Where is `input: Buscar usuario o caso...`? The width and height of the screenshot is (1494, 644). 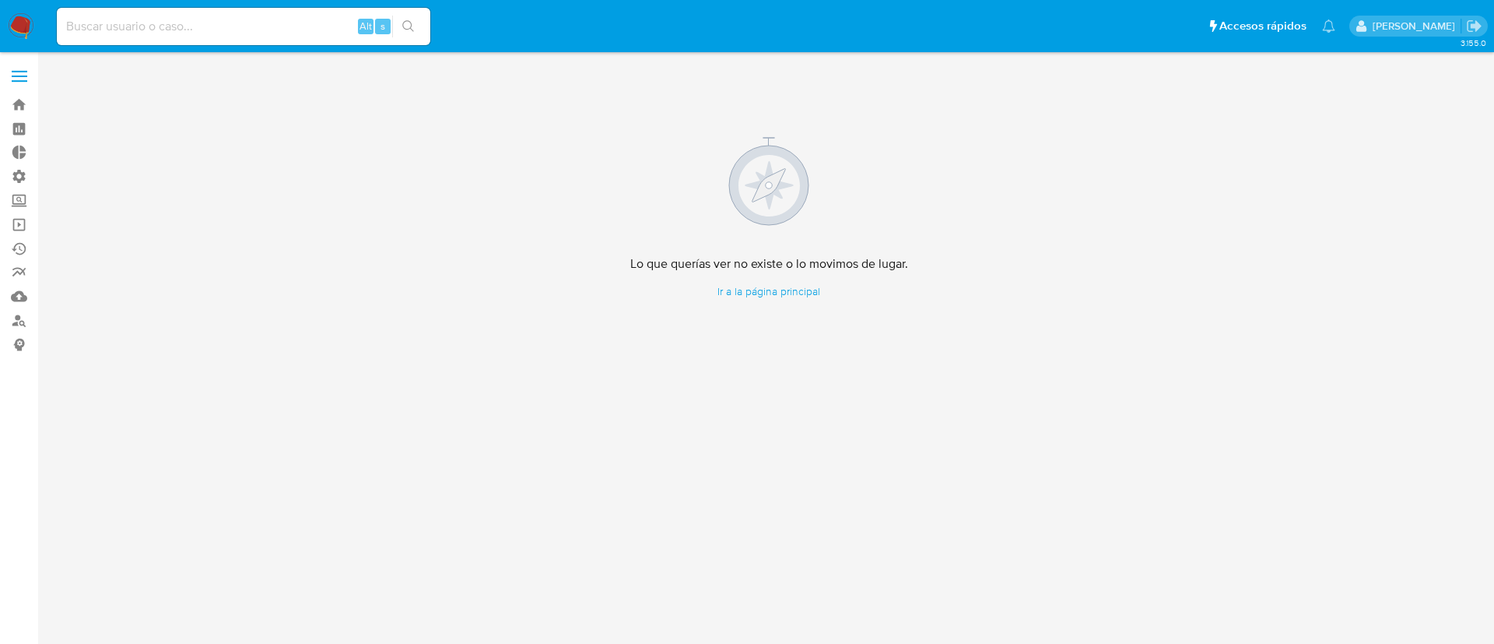
input: Buscar usuario o caso... is located at coordinates (244, 26).